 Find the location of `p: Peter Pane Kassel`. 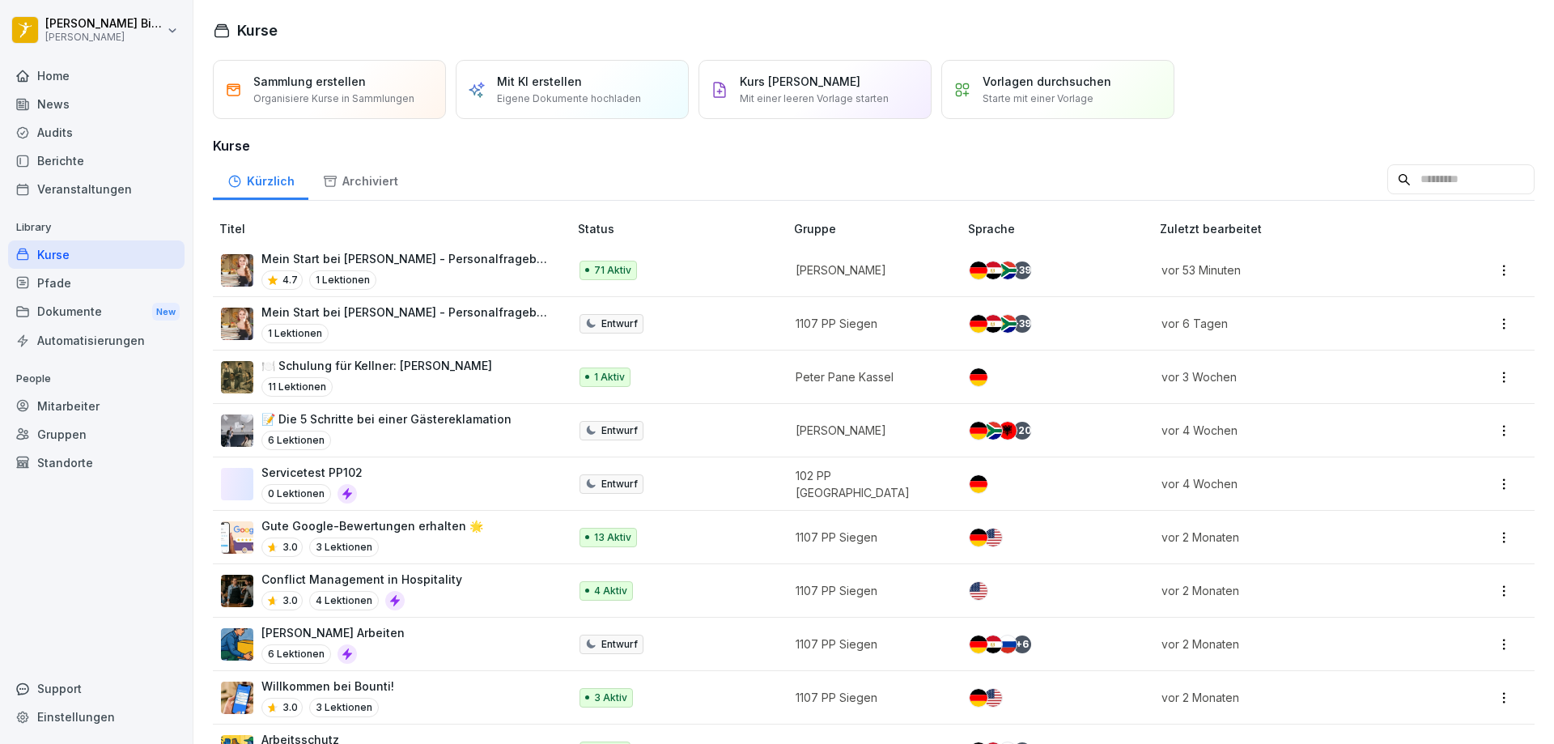

p: Peter Pane Kassel is located at coordinates (868, 376).